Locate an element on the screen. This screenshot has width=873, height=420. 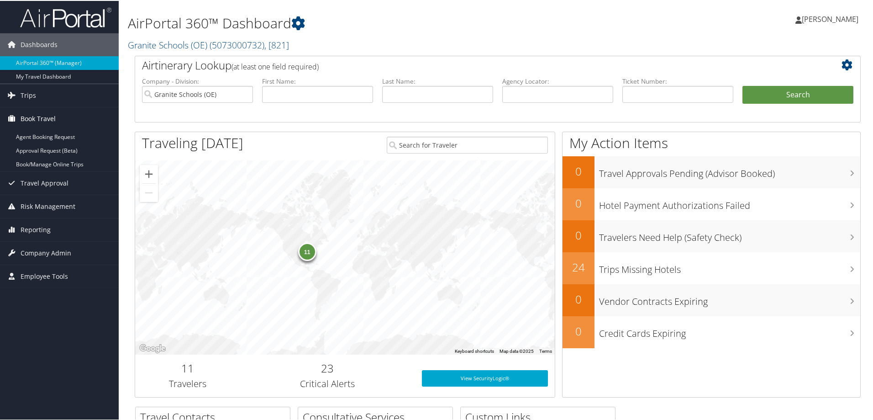
button: Search is located at coordinates (798, 94).